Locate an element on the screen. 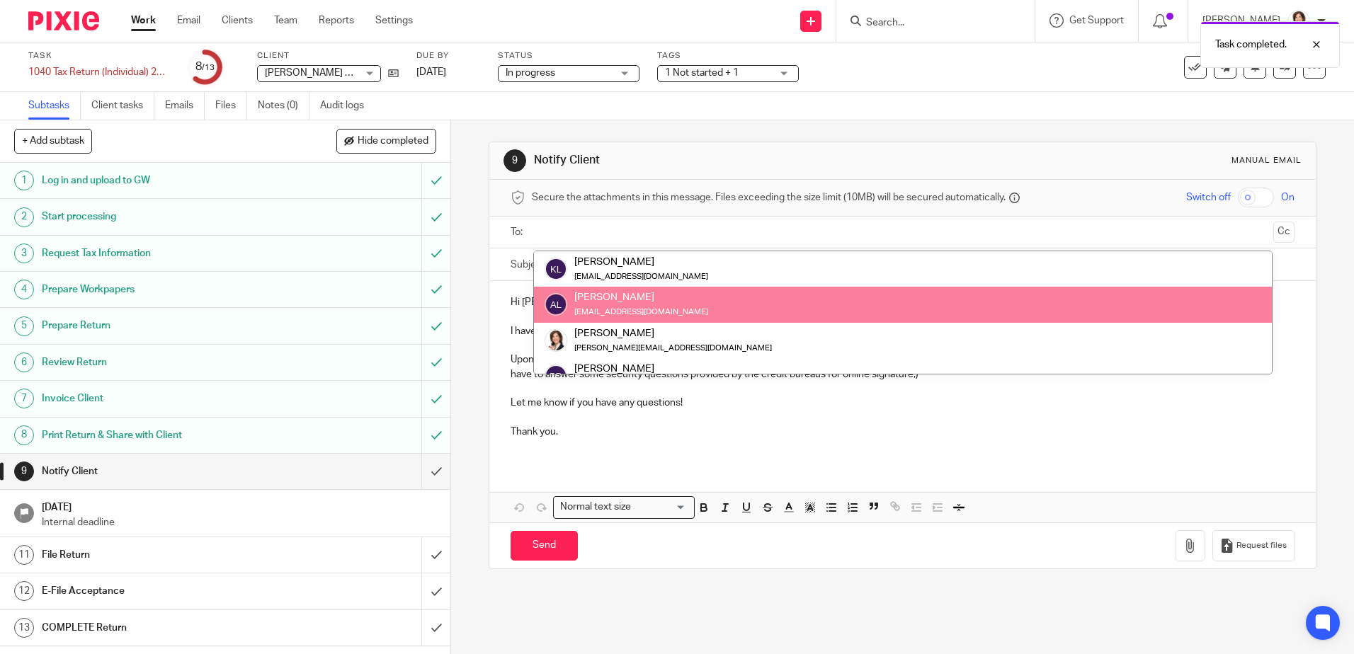 This screenshot has width=1354, height=654. p: Task completed. is located at coordinates (1250, 45).